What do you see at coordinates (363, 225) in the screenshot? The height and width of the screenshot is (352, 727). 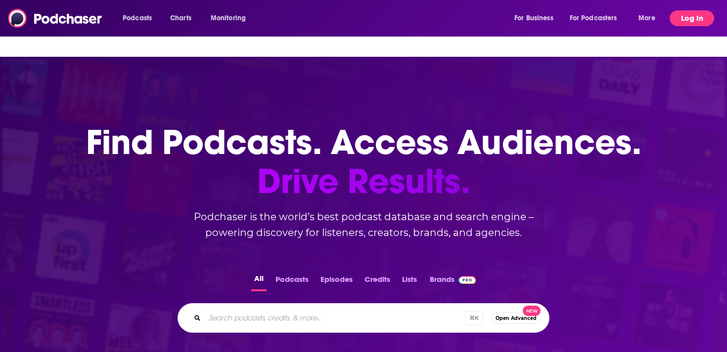 I see `h2: Podchaser is the world’s best podcast database and search engine – powering discovery for listene...` at bounding box center [363, 225].